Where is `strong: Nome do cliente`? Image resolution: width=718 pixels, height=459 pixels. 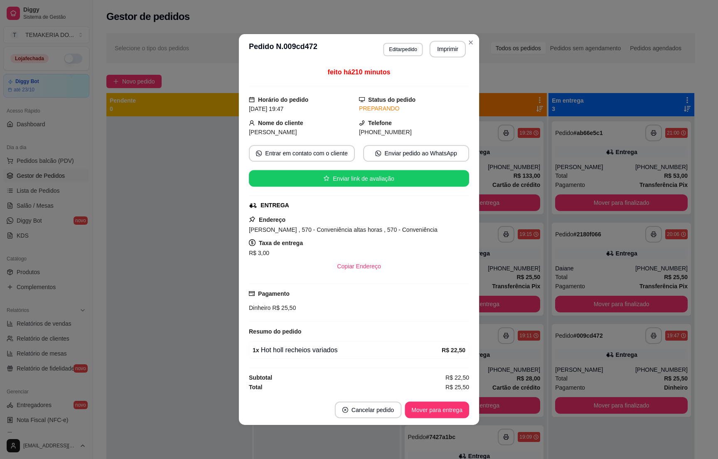 strong: Nome do cliente is located at coordinates (280, 123).